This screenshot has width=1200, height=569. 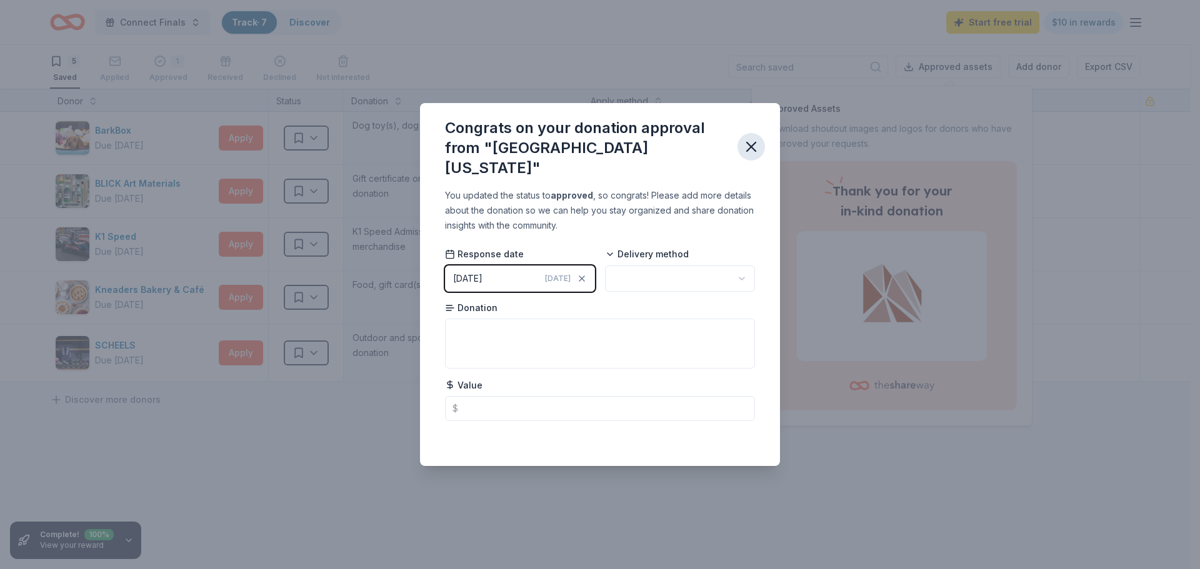 I want to click on span: Donation, so click(x=471, y=308).